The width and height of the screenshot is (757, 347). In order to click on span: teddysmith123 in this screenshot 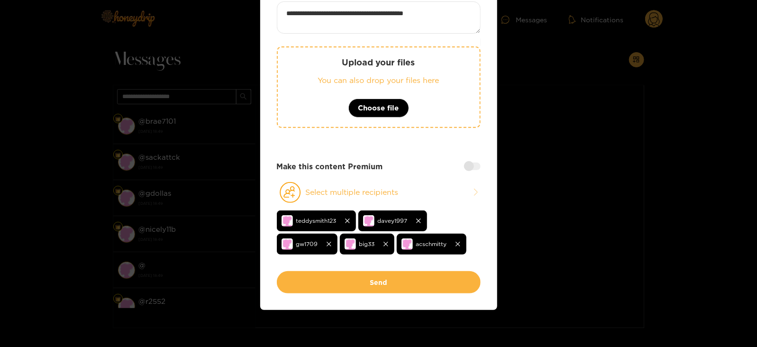, I will do `click(316, 221)`.